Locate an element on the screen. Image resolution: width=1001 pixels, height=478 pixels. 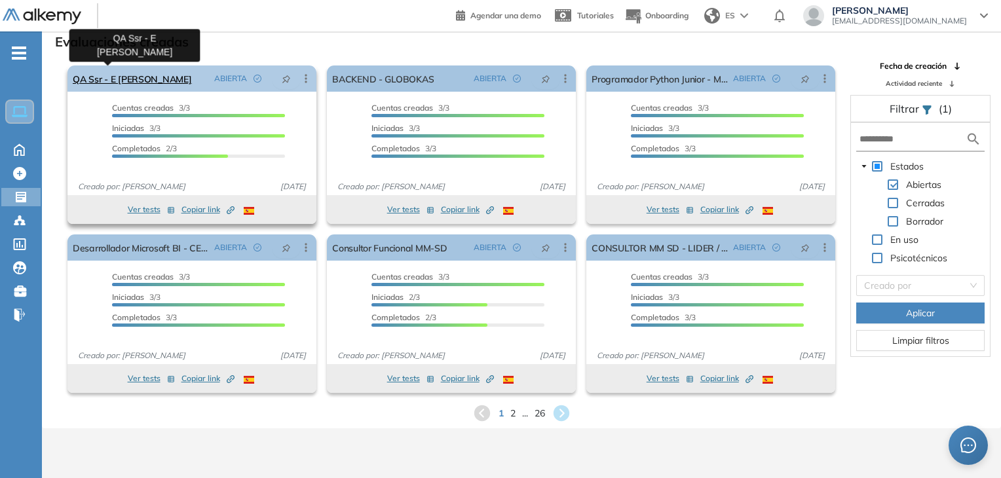
span: 26 is located at coordinates (540, 414).